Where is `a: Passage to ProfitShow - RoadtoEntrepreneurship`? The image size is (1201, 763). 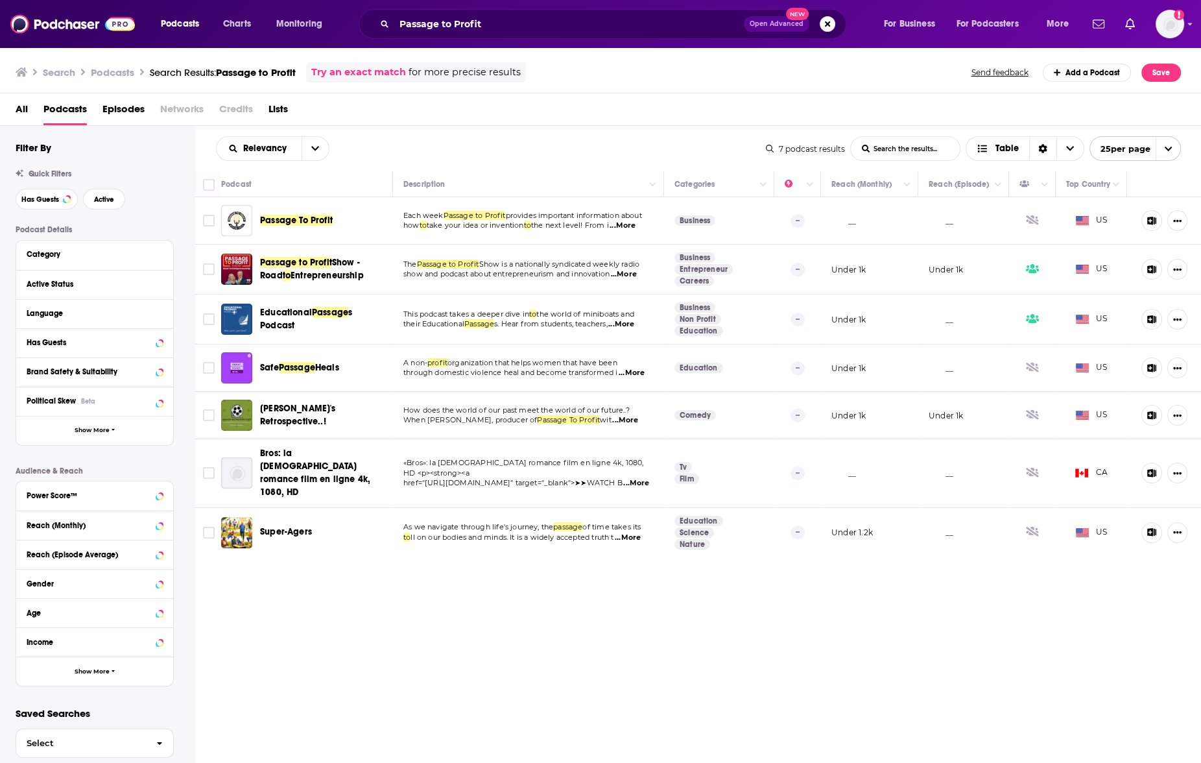
a: Passage to ProfitShow - RoadtoEntrepreneurship is located at coordinates (324, 269).